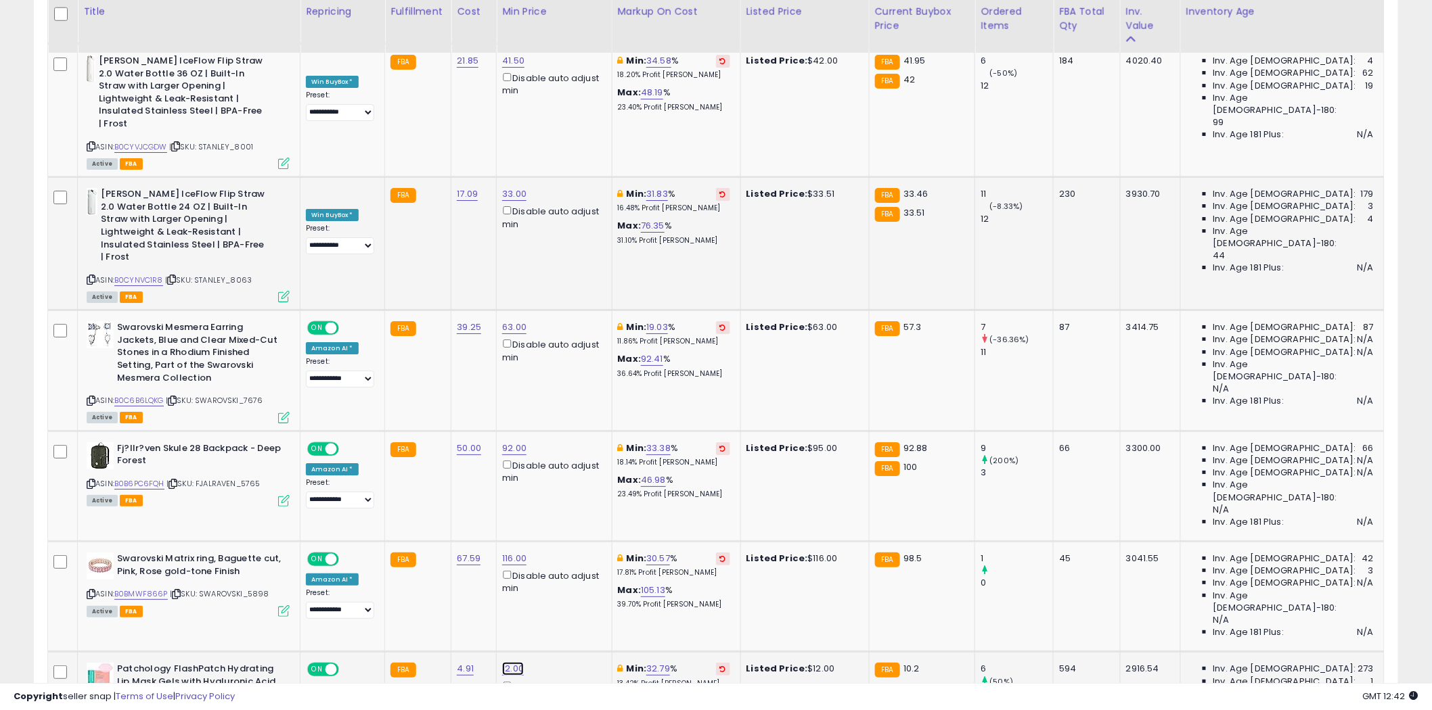 Image resolution: width=1432 pixels, height=710 pixels. Describe the element at coordinates (469, 327) in the screenshot. I see `a: 39.25` at that location.